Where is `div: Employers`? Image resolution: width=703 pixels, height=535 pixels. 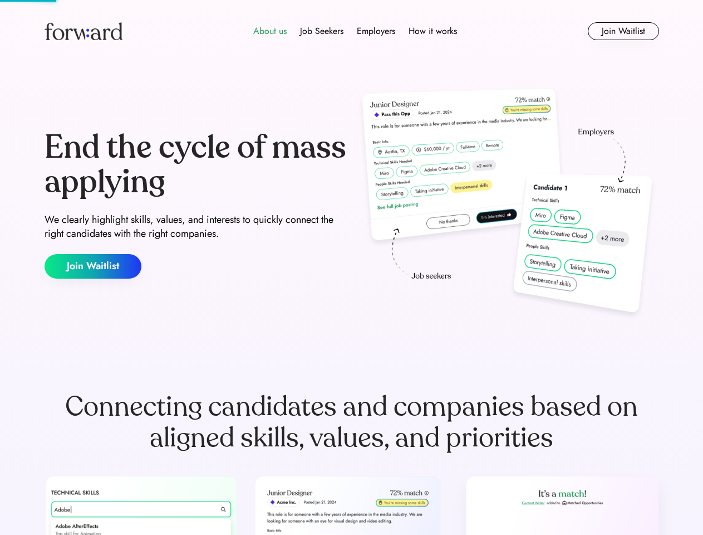 div: Employers is located at coordinates (376, 31).